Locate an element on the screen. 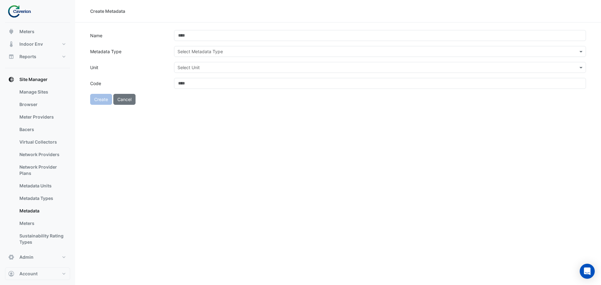 Image resolution: width=601 pixels, height=285 pixels. app-icon: Reports is located at coordinates (11, 57).